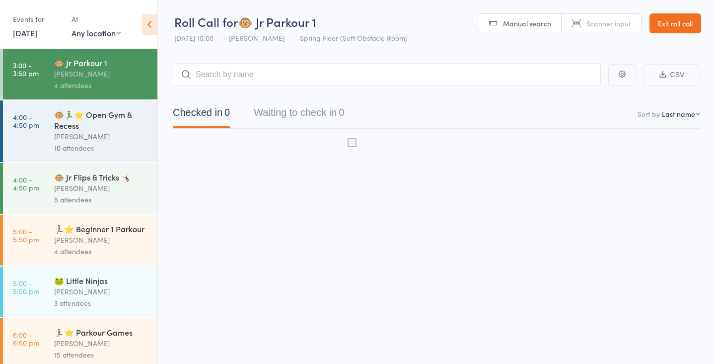 The image size is (715, 364). Describe the element at coordinates (201, 115) in the screenshot. I see `button: Checked in0` at that location.